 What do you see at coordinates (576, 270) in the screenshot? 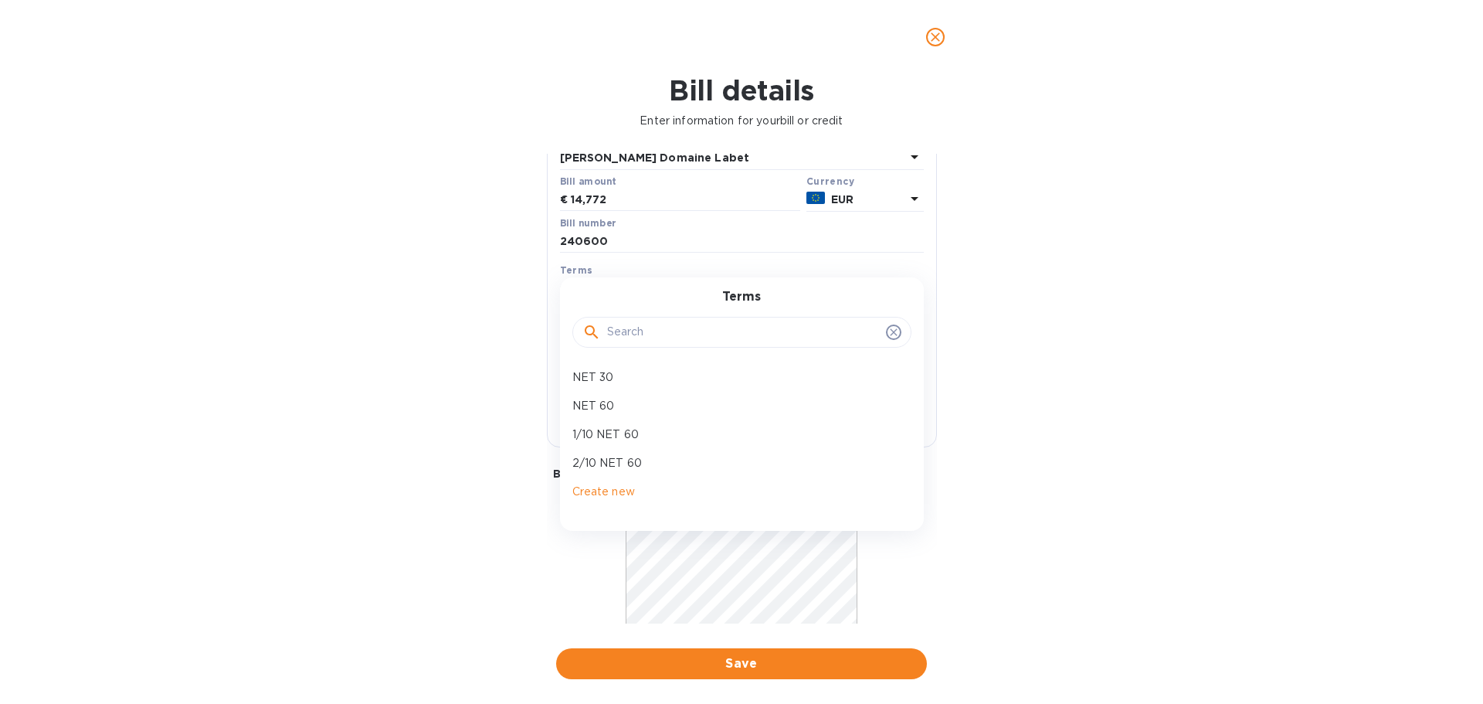
I see `b: Terms` at bounding box center [576, 270].